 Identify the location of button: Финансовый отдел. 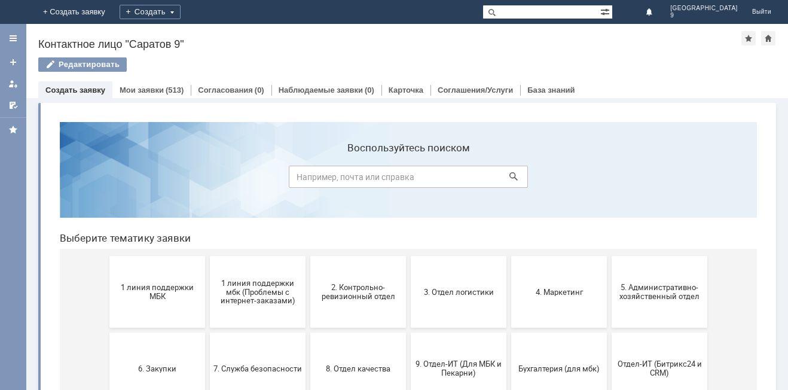
(207, 332).